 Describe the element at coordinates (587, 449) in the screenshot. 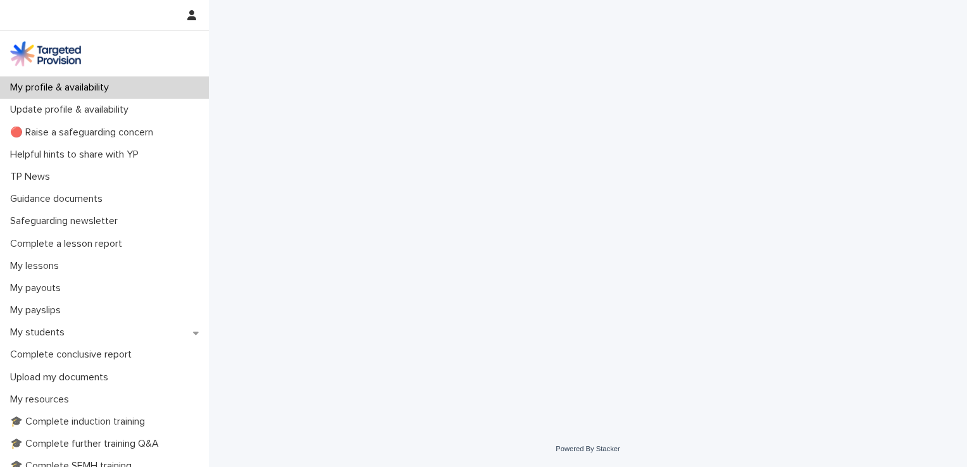

I see `a: Powered By Stacker` at that location.